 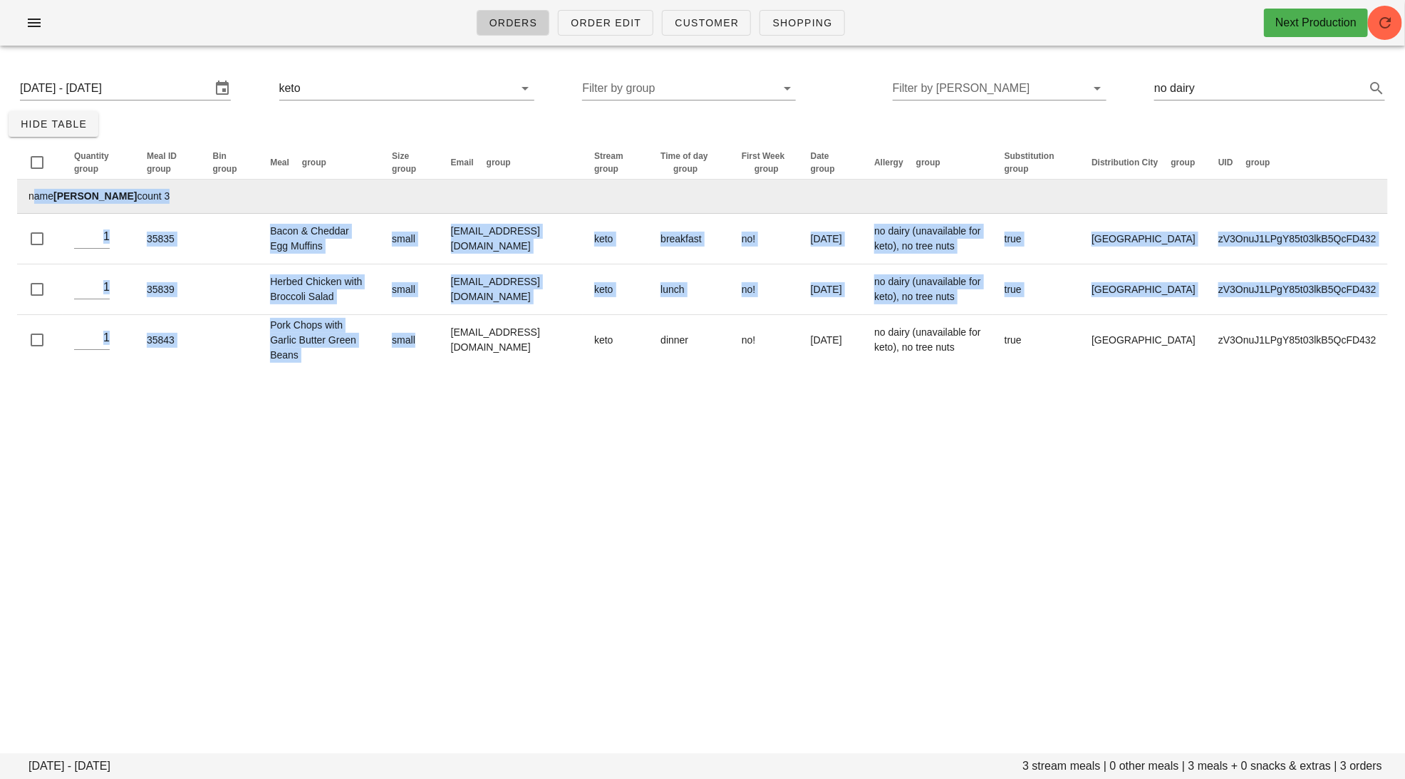 What do you see at coordinates (764, 162) in the screenshot?
I see `th: First Week: Not sorted. Activate to sort ascending.` at bounding box center [764, 162].